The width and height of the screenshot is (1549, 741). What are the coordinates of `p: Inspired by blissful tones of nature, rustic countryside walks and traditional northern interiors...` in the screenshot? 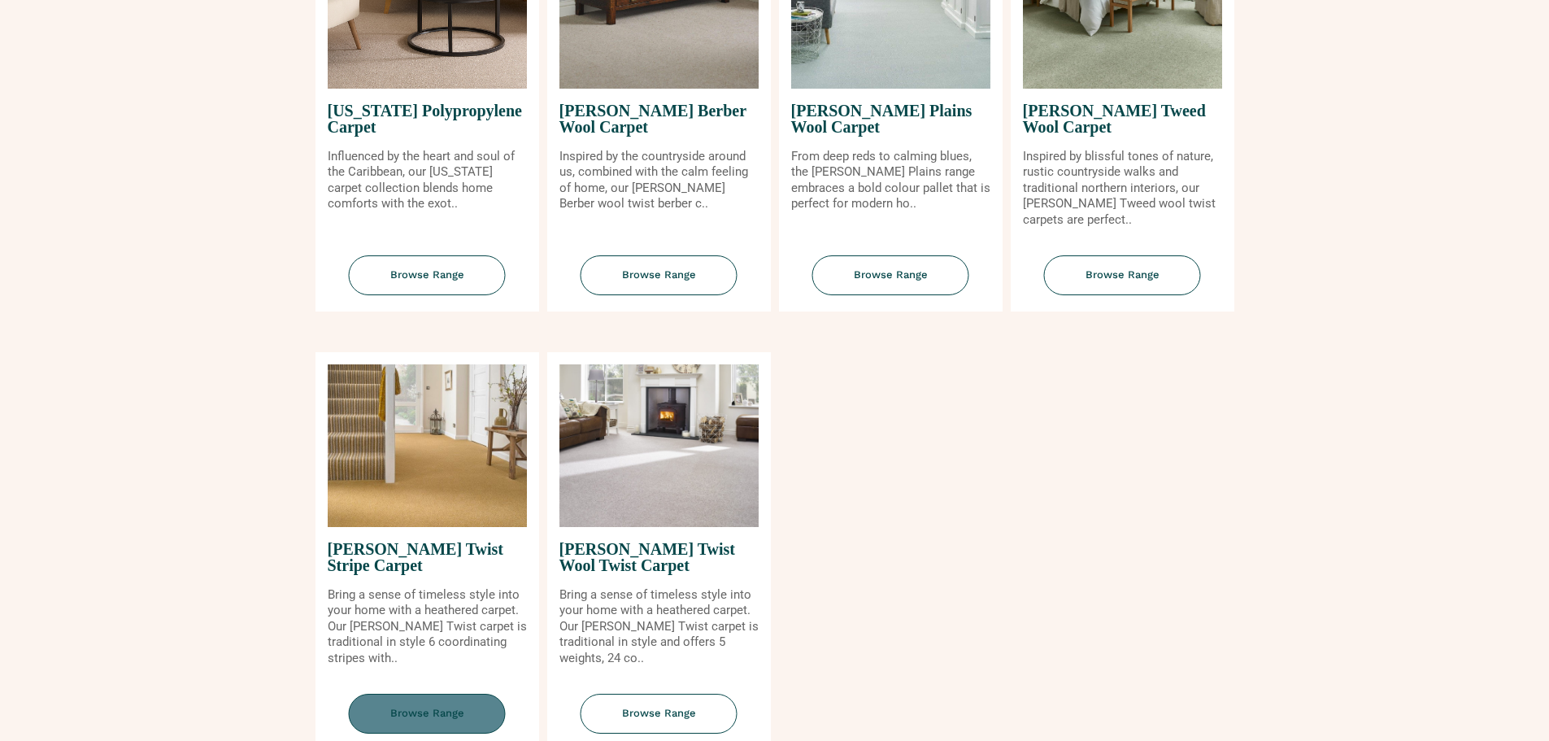 It's located at (1122, 189).